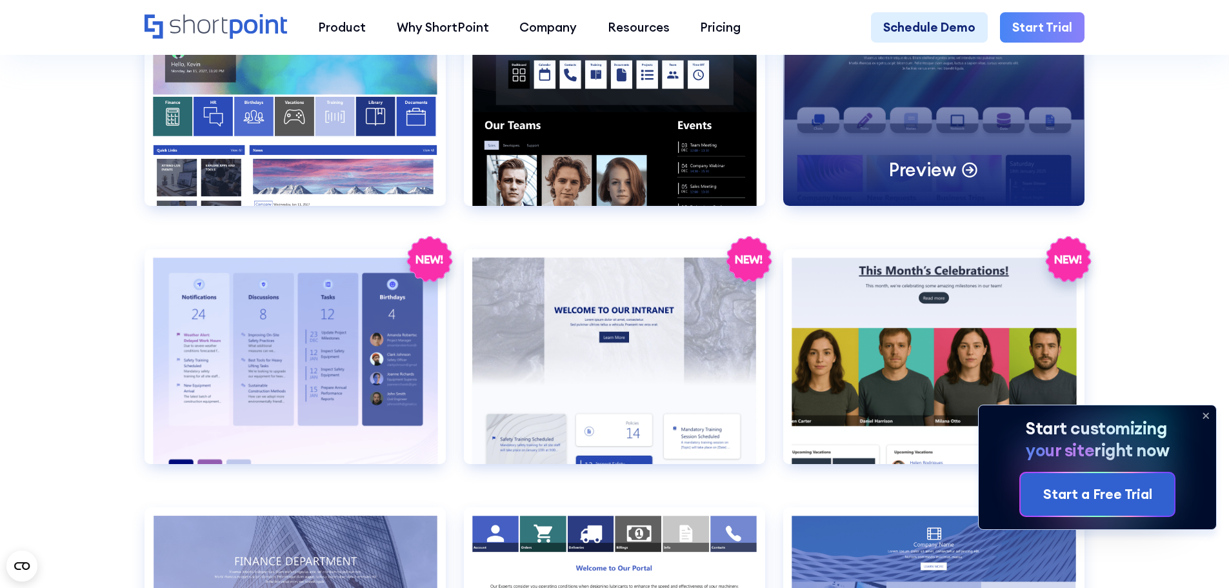 The image size is (1229, 588). Describe the element at coordinates (342, 28) in the screenshot. I see `a: Product` at that location.